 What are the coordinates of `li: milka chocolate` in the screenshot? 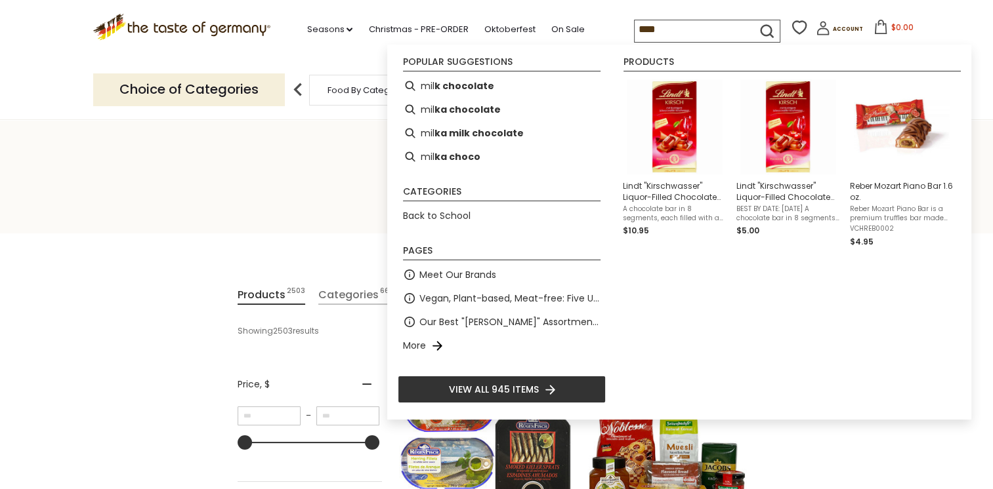 It's located at (501, 110).